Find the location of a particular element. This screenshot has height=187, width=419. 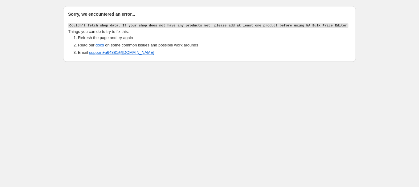

code: Couldn't fetch shop data. If your shop does not have any products yet, please add at least one pr... is located at coordinates (208, 26).